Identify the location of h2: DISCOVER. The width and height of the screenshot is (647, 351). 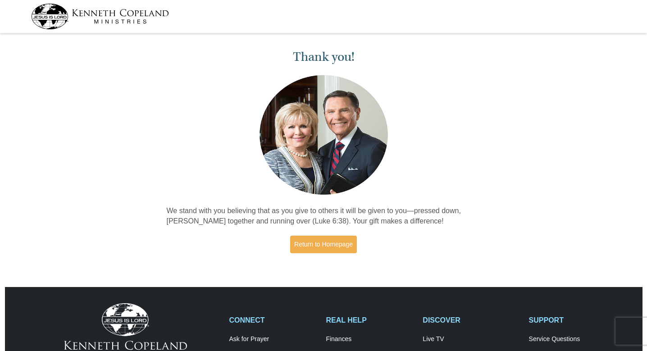
(471, 320).